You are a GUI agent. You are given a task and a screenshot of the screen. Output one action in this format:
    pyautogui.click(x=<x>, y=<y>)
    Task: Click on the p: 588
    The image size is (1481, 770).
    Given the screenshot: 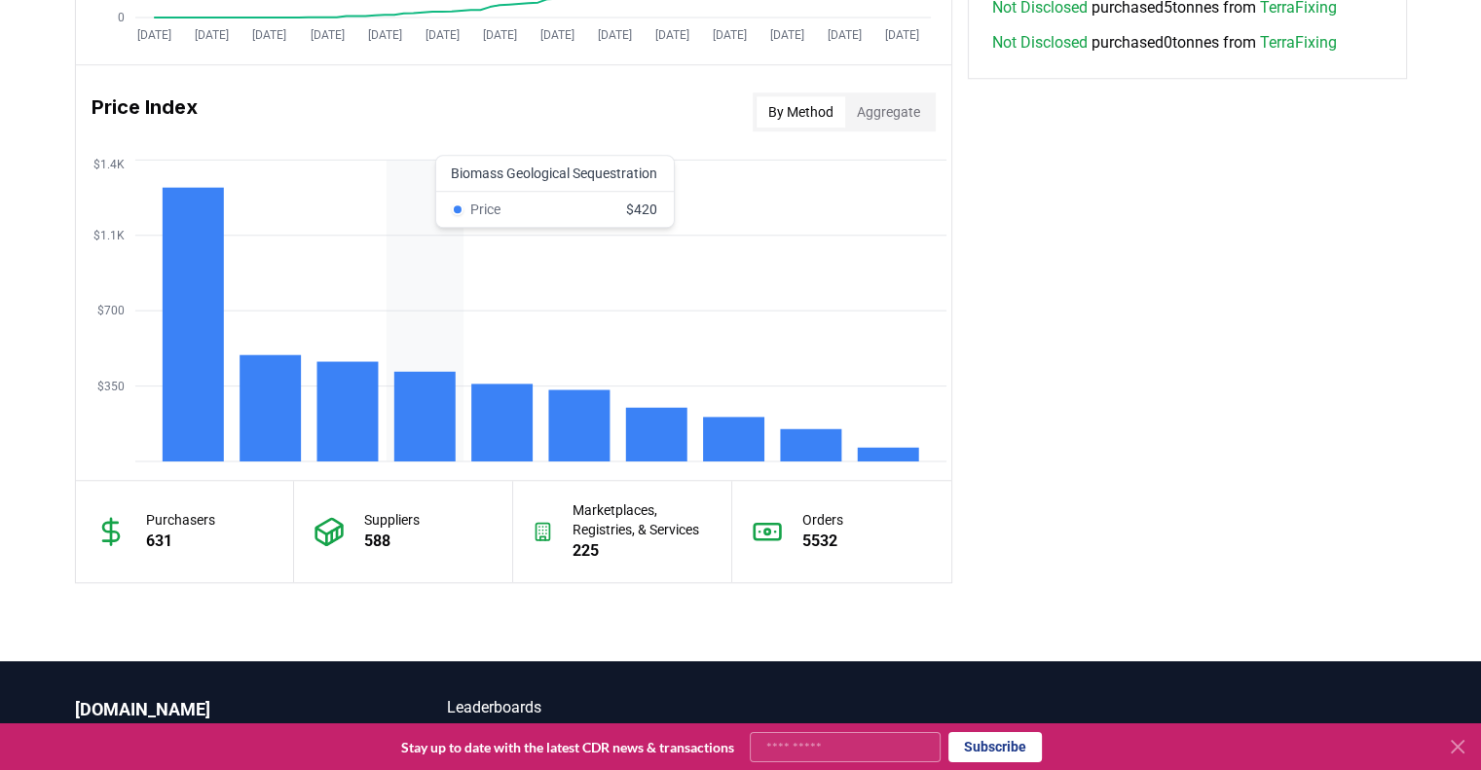 What is the action you would take?
    pyautogui.click(x=392, y=542)
    